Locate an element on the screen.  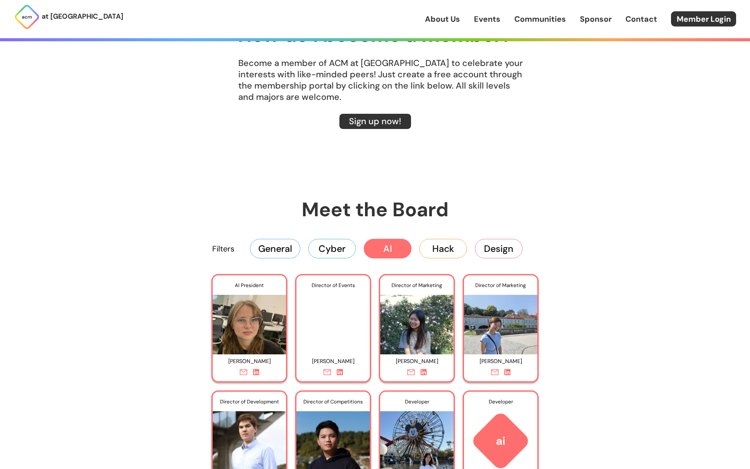
a: Events is located at coordinates (487, 19).